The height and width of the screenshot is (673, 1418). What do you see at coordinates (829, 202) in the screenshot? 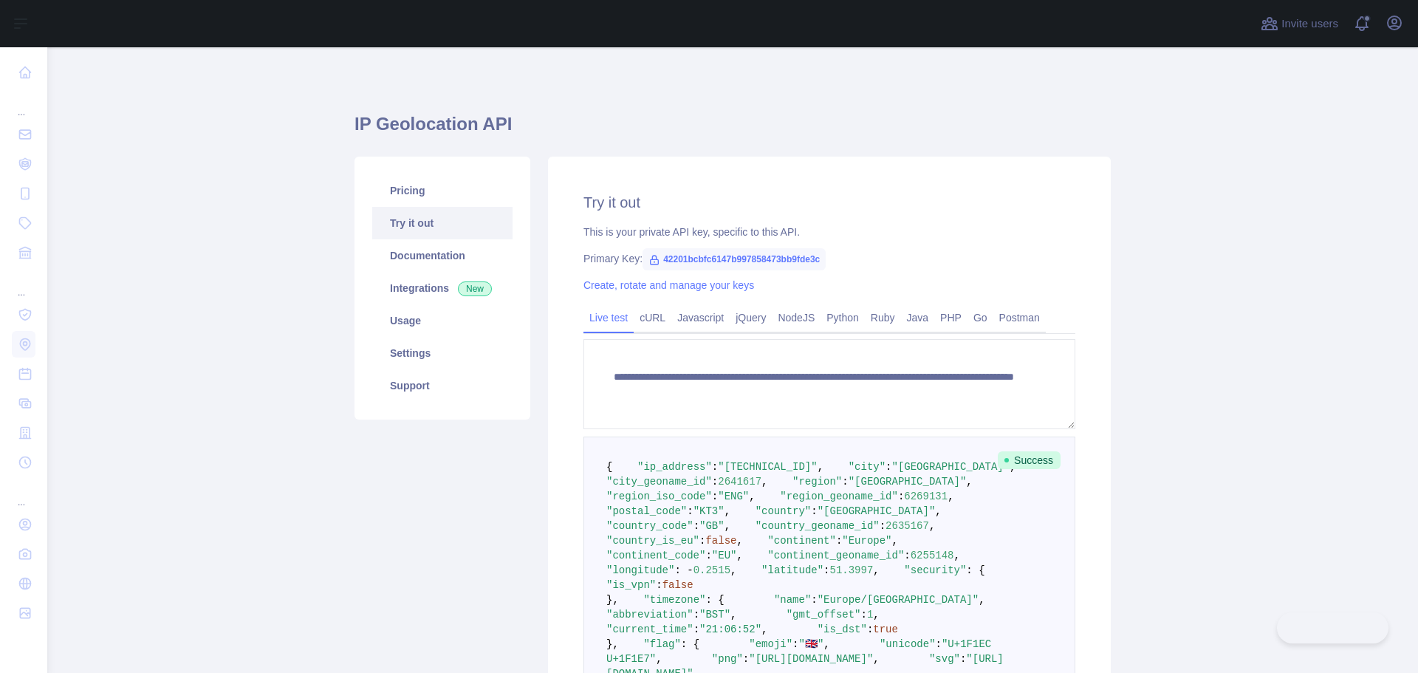
I see `h2: Try it out` at bounding box center [829, 202].